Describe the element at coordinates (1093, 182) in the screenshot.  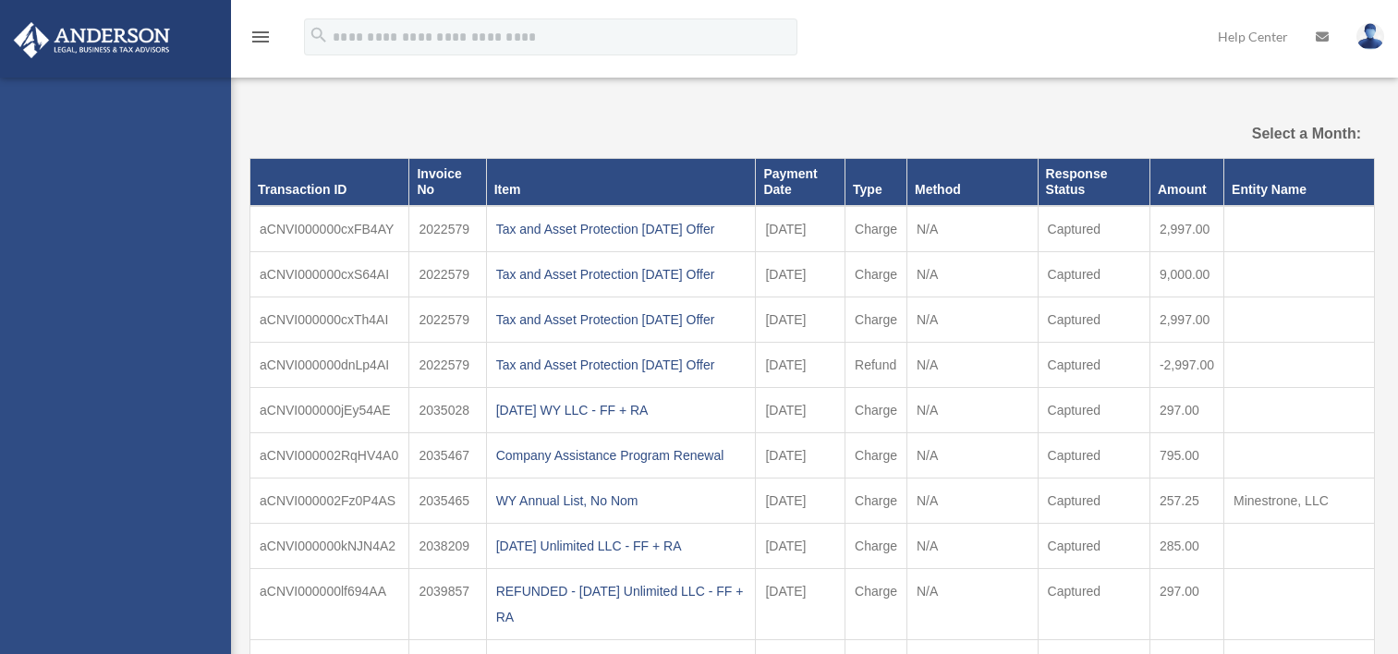
I see `th: Response Status` at that location.